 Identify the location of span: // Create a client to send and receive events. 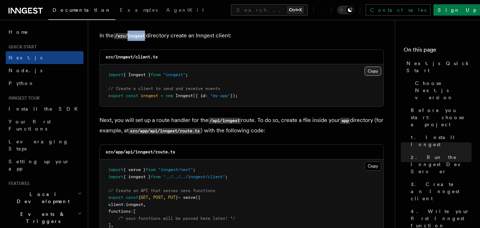
(164, 88).